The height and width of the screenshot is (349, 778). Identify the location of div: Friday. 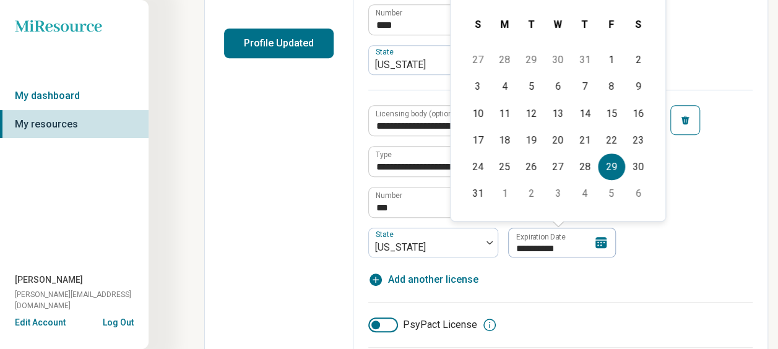
(611, 24).